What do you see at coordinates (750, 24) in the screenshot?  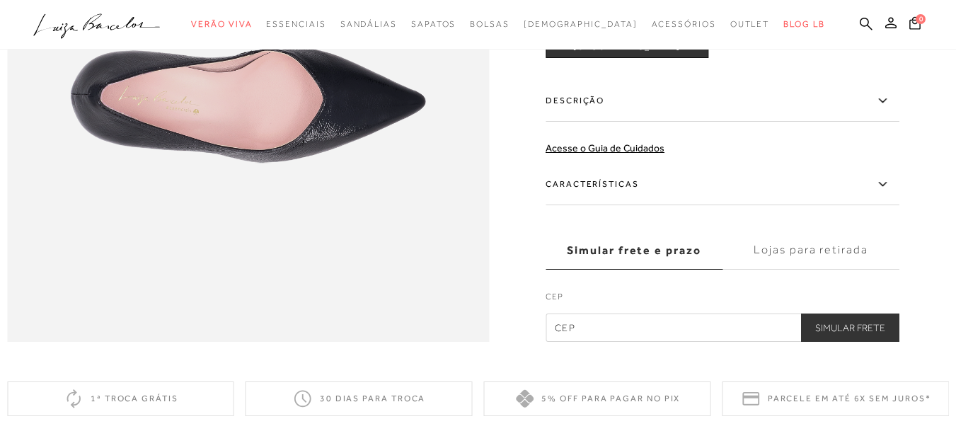 I see `span: Outlet` at bounding box center [750, 24].